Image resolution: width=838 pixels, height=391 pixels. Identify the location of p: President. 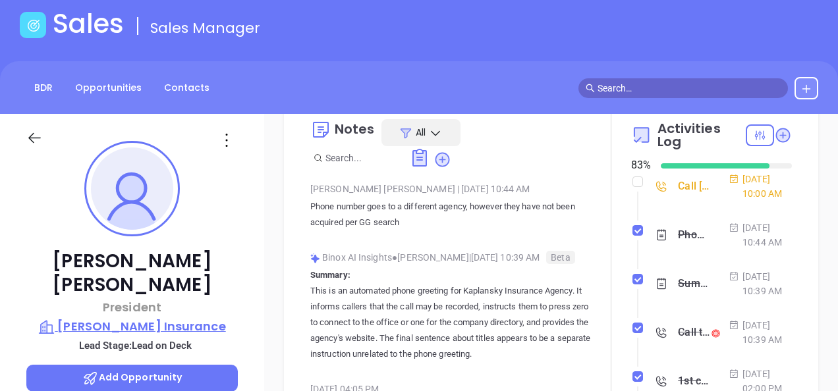
(132, 307).